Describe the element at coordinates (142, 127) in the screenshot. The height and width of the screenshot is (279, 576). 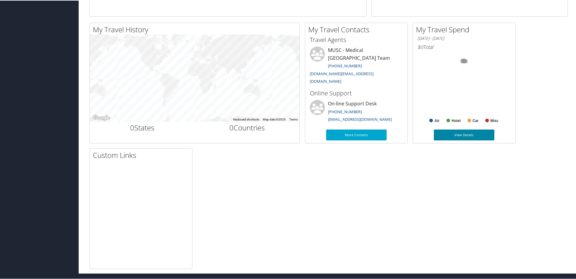
I see `h2: States` at that location.